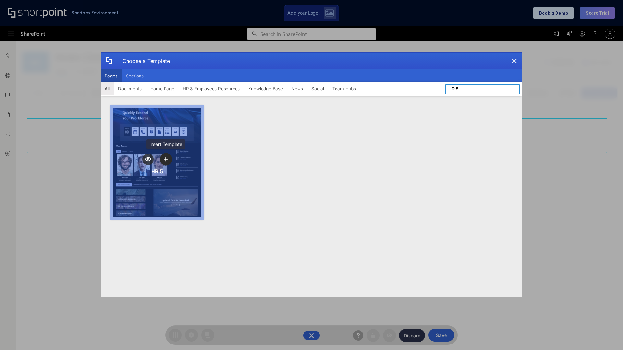 This screenshot has width=623, height=350. What do you see at coordinates (211, 89) in the screenshot?
I see `button: HR & Employees Resources` at bounding box center [211, 89].